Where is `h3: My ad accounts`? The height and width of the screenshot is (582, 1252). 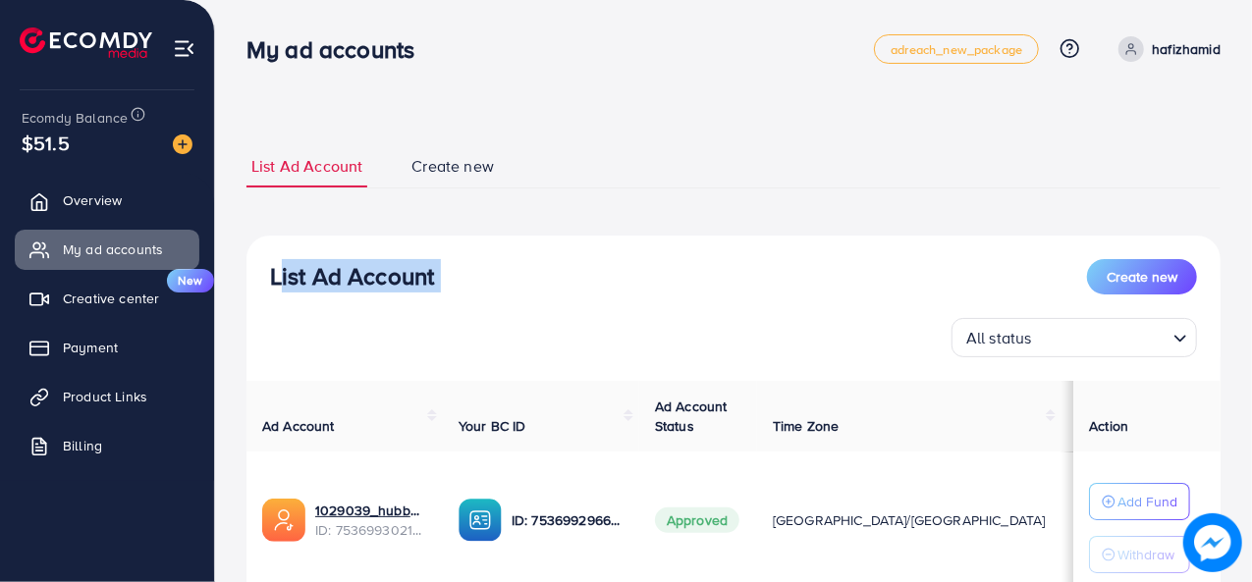 h3: My ad accounts is located at coordinates (338, 49).